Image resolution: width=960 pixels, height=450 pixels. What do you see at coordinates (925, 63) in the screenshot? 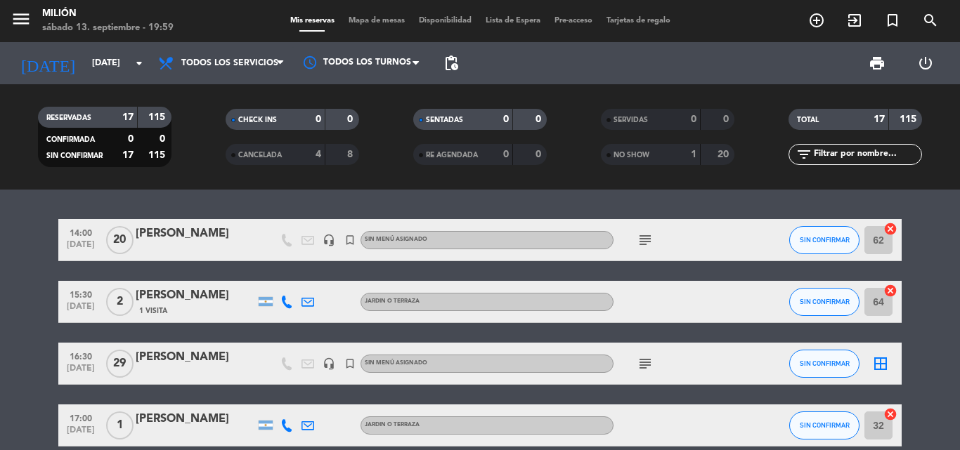
I see `i: power_settings_new` at bounding box center [925, 63].